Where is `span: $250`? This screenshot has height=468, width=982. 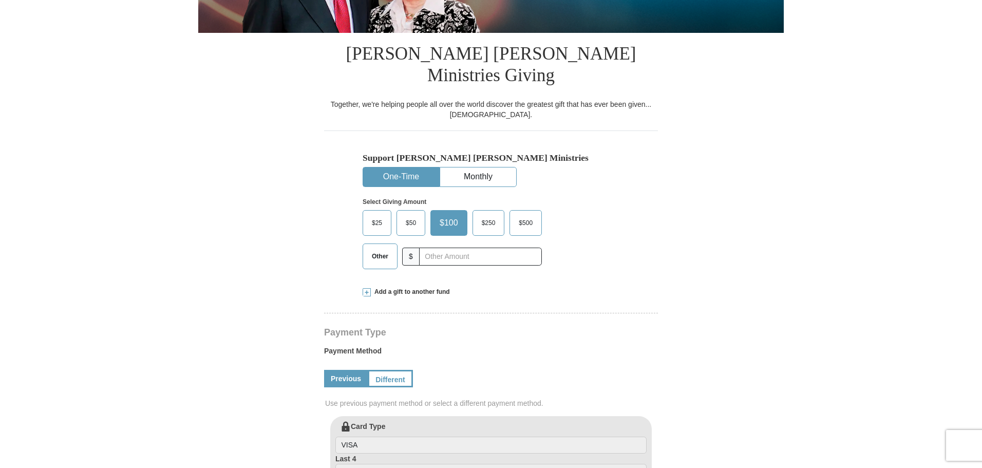 span: $250 is located at coordinates (488, 223).